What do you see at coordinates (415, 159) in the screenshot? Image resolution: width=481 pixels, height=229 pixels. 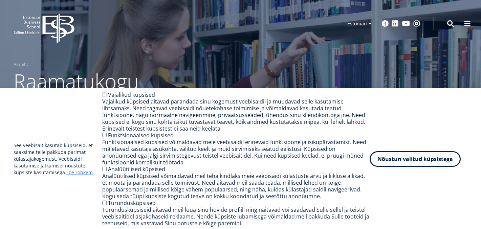 I see `button: Nõustun valitud küpsistega` at bounding box center [415, 159].